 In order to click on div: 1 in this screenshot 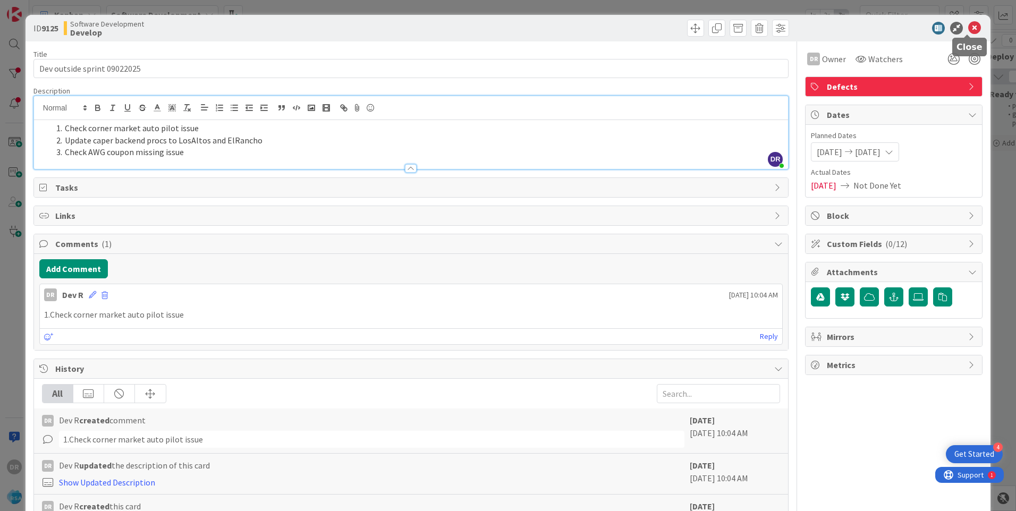, I will do `click(56, 9)`.